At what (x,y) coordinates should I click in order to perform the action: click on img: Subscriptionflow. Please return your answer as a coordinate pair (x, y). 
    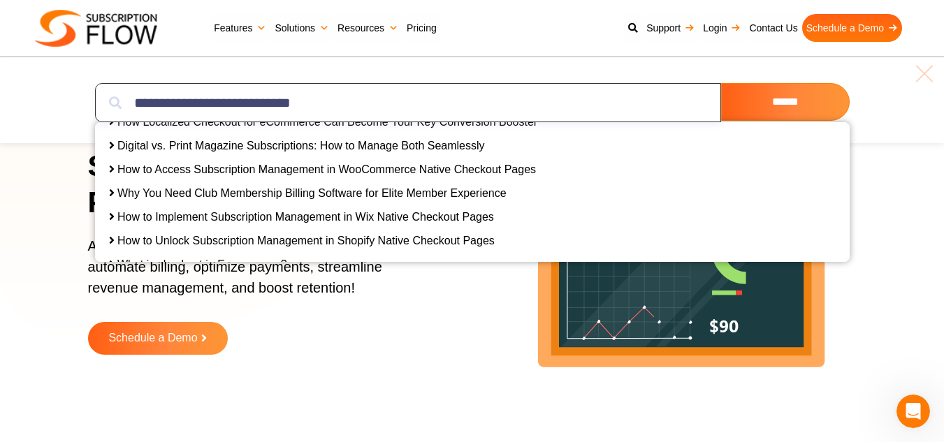
    Looking at the image, I should click on (96, 28).